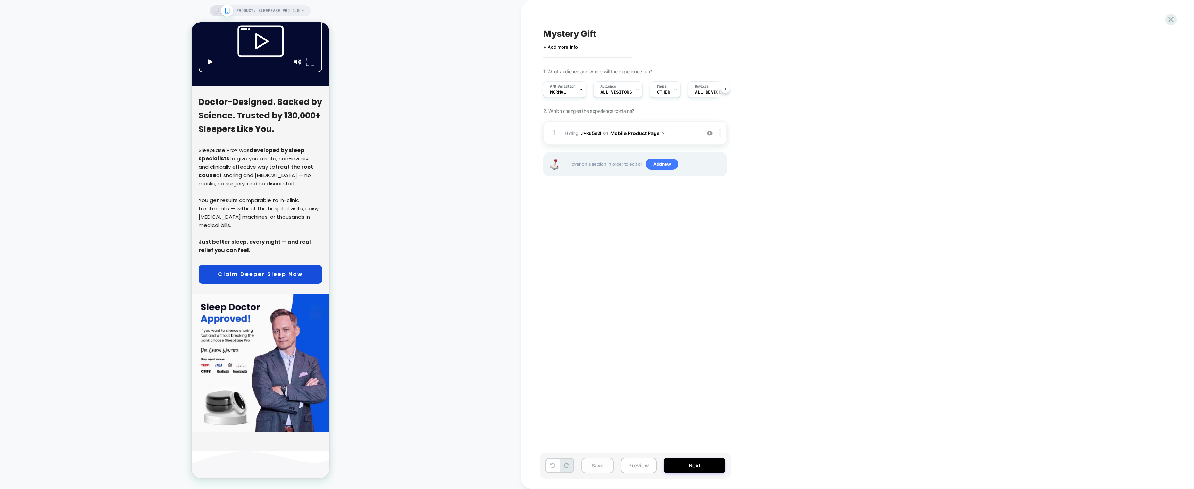  What do you see at coordinates (631, 133) in the screenshot?
I see `span: Hiding :` at bounding box center [631, 133].